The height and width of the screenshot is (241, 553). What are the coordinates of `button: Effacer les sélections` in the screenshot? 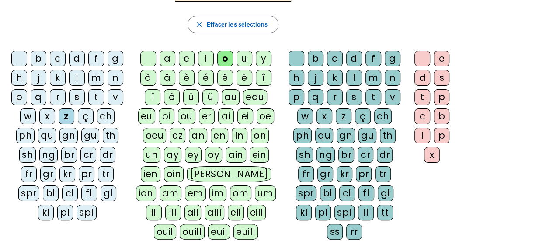 It's located at (232, 24).